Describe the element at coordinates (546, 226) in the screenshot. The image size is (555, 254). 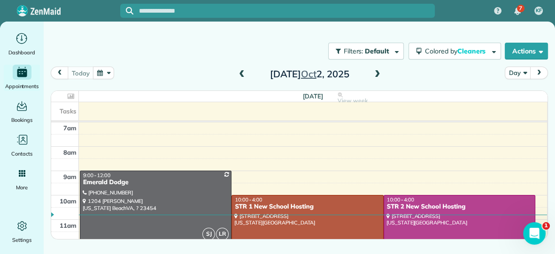
I see `span: 1` at that location.